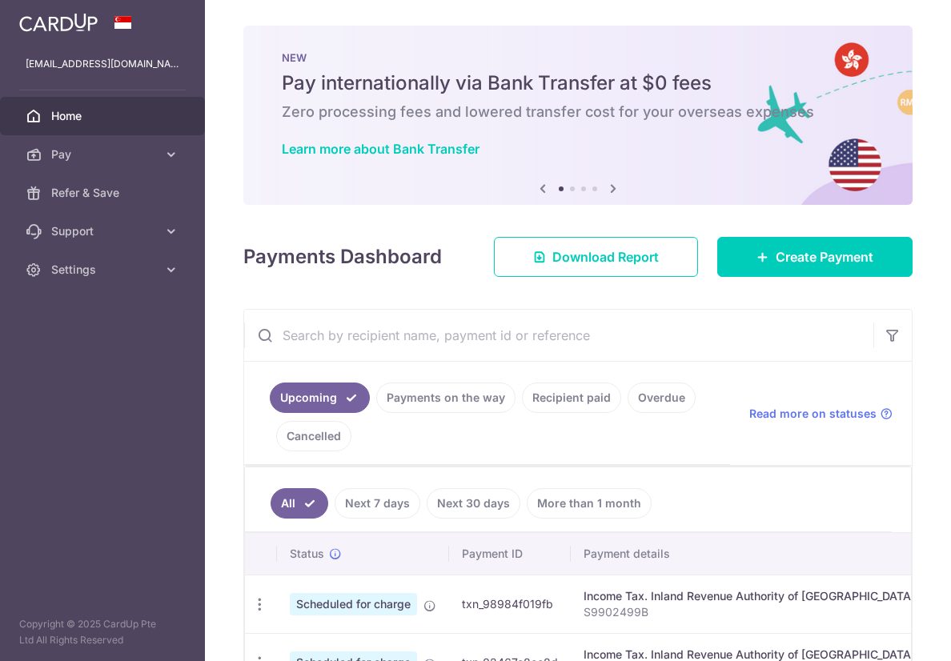 This screenshot has height=661, width=951. I want to click on span: Home, so click(104, 116).